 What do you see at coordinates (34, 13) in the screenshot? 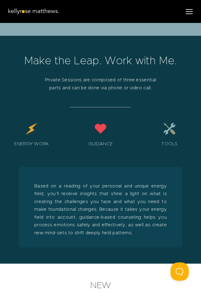
I see `a: Kellyrose Matthews logo` at bounding box center [34, 13].